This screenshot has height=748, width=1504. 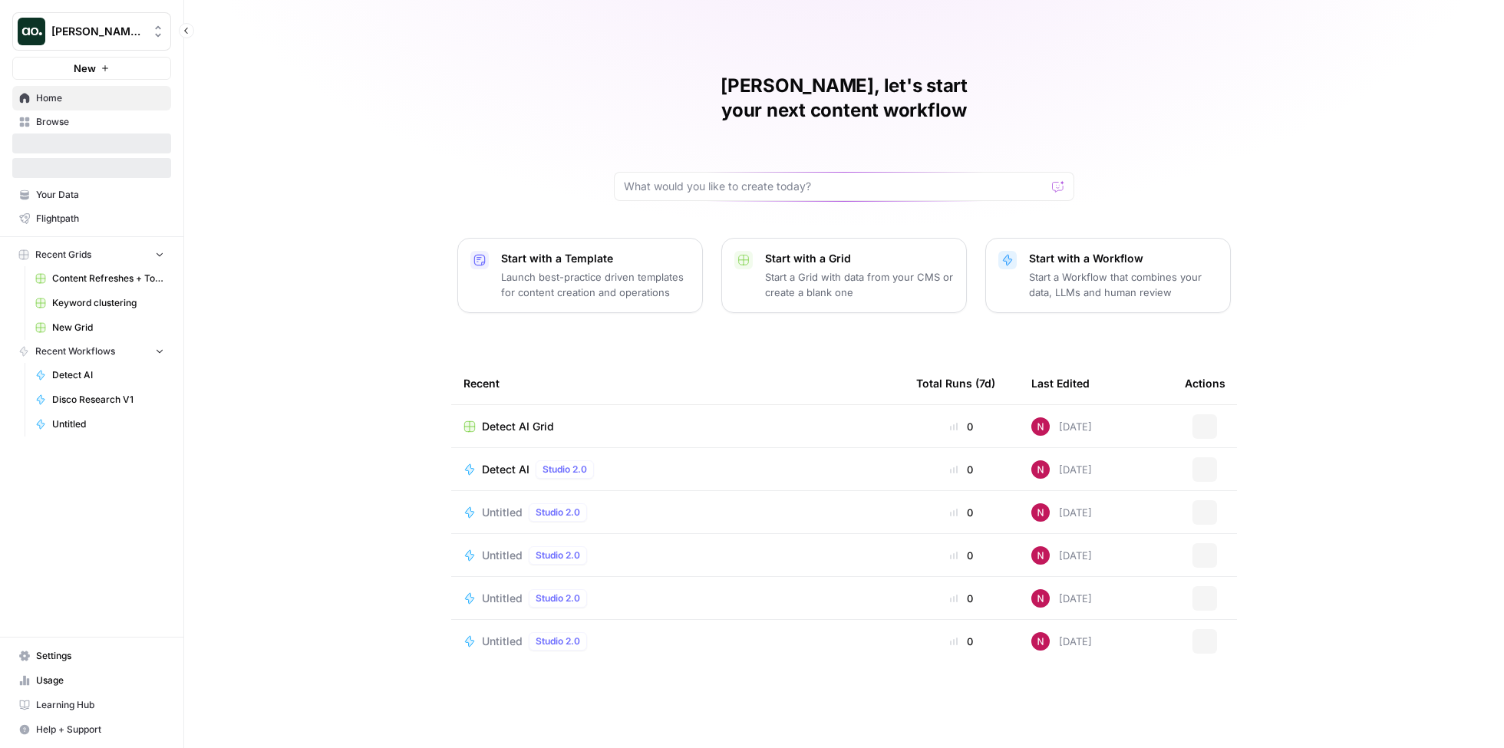 I want to click on button: New, so click(x=91, y=68).